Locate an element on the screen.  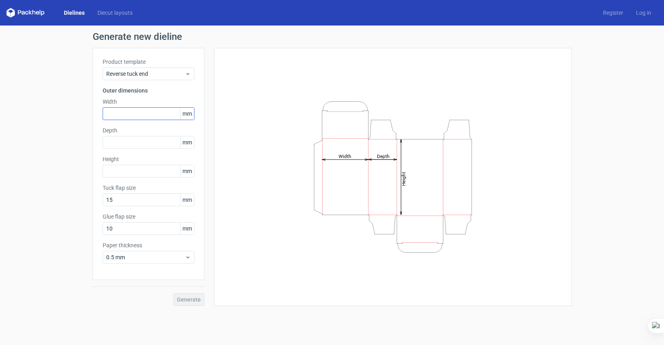
tspan: Depth is located at coordinates (383, 156).